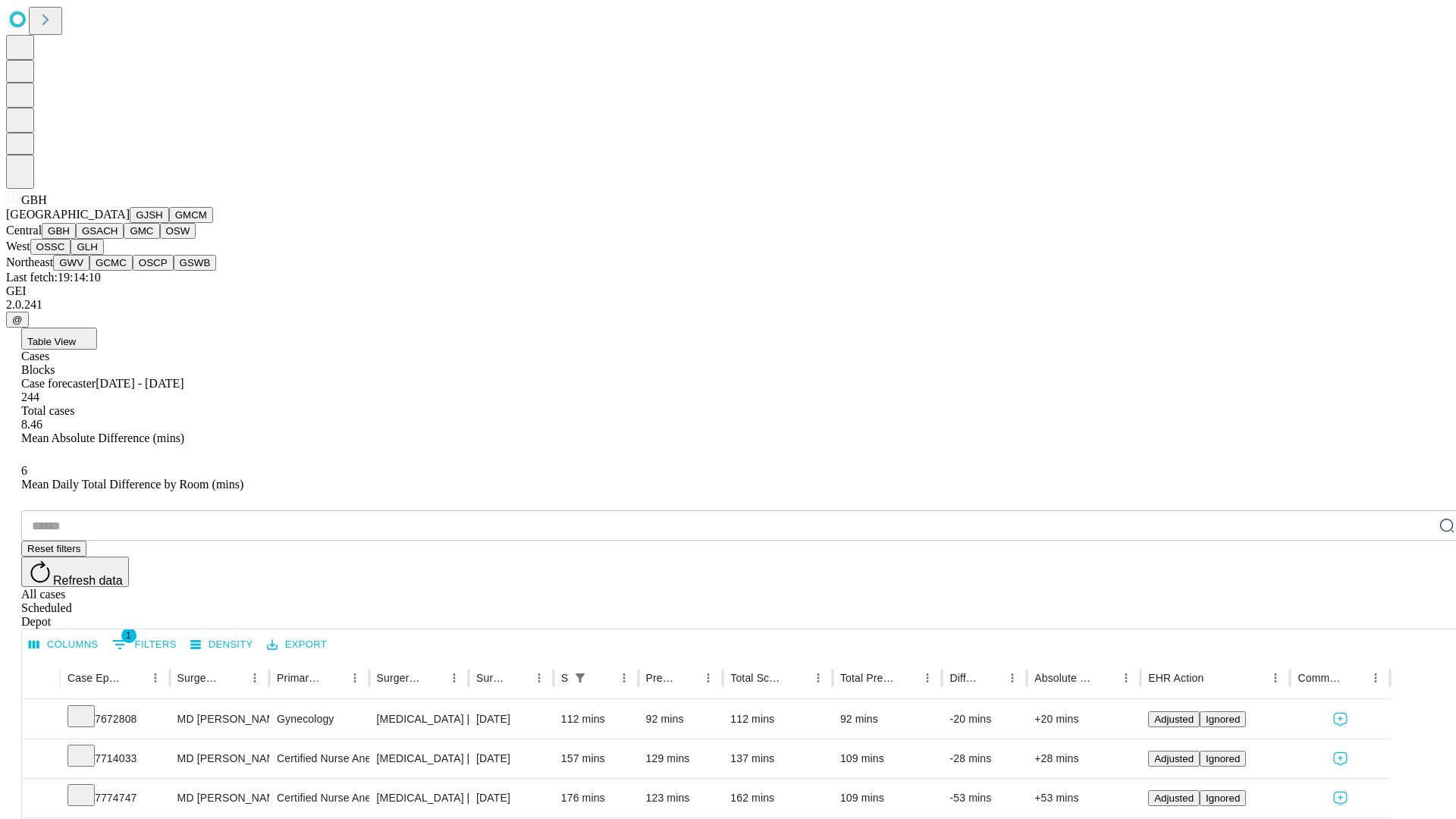 The image size is (1456, 819). I want to click on div: Certified Nurse Anesthetist, so click(318, 758).